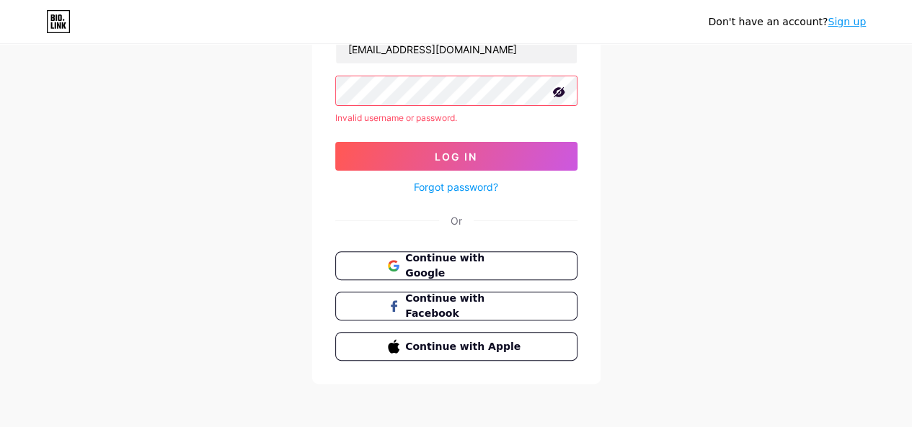 This screenshot has width=912, height=427. I want to click on div: Don't have an account?, so click(786, 22).